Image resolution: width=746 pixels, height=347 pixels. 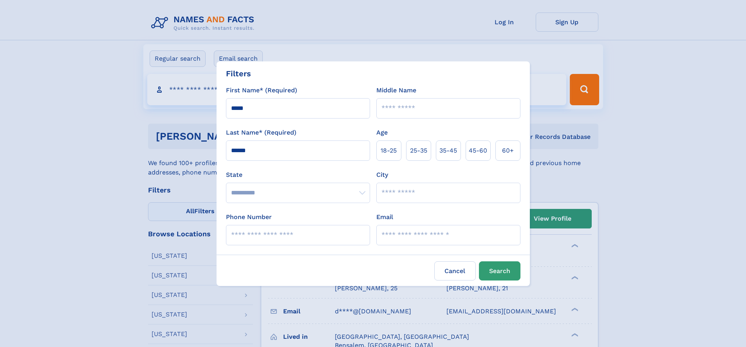 I want to click on label: Middle Name, so click(x=396, y=90).